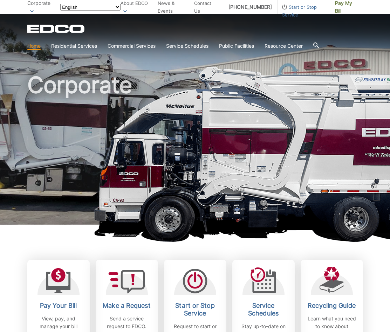 The image size is (390, 332). I want to click on a: Home, so click(34, 46).